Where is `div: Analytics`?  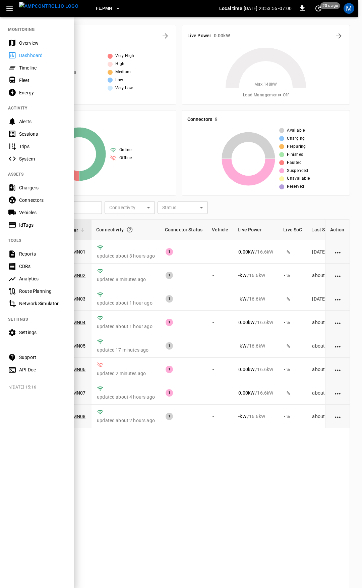
div: Analytics is located at coordinates (42, 279).